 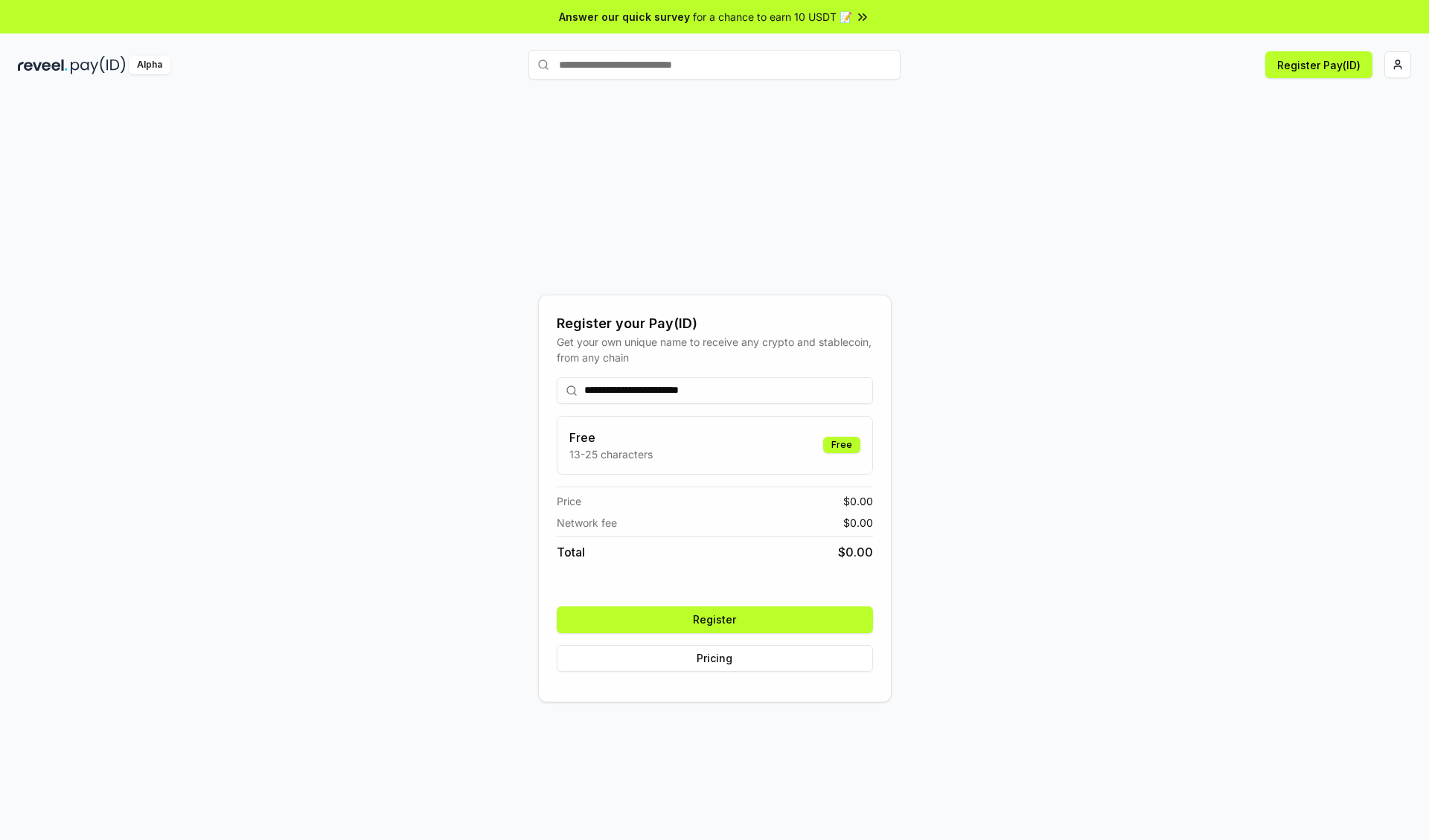 I want to click on div: Register your Pay(ID), so click(x=714, y=324).